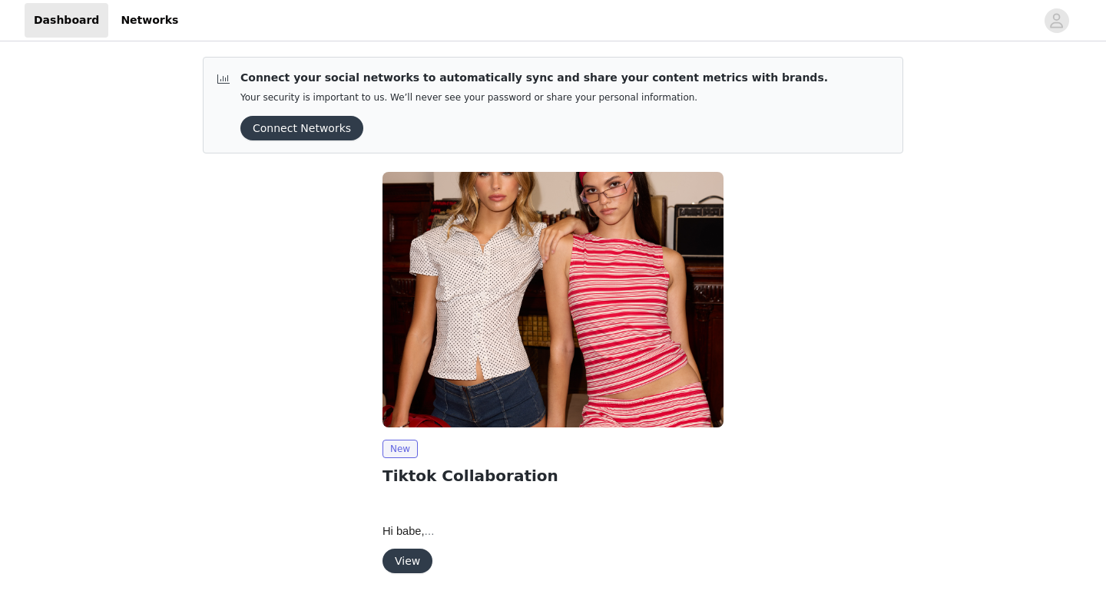 The height and width of the screenshot is (597, 1106). What do you see at coordinates (407, 561) in the screenshot?
I see `button: View` at bounding box center [407, 561].